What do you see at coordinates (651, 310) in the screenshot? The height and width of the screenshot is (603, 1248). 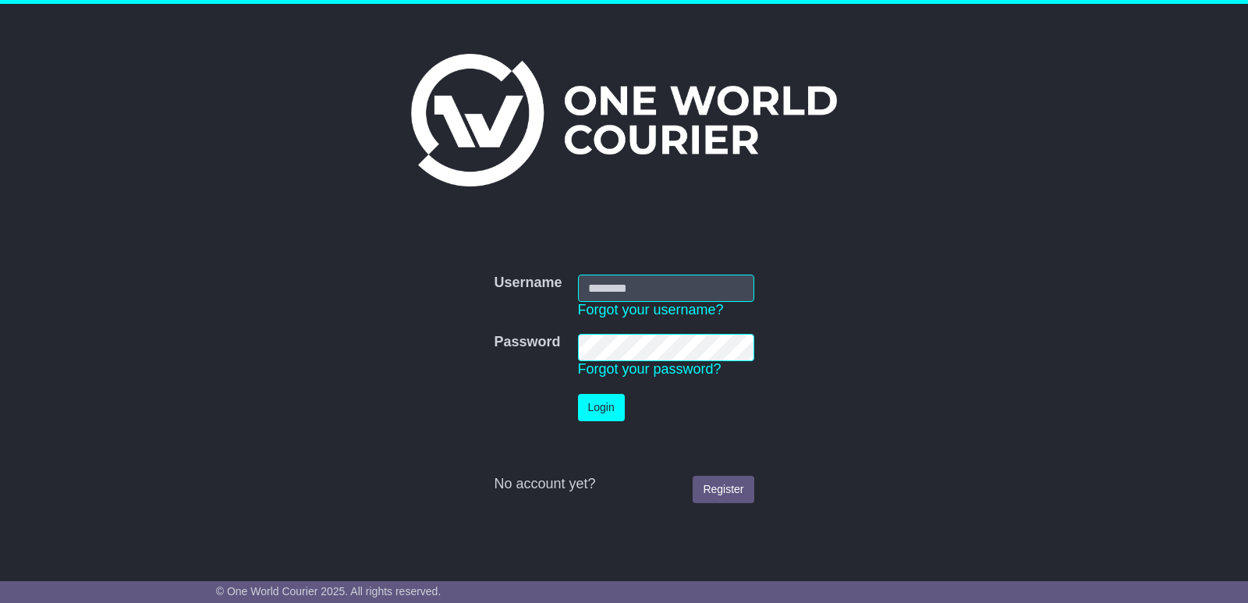 I see `a: Forgot your username?` at bounding box center [651, 310].